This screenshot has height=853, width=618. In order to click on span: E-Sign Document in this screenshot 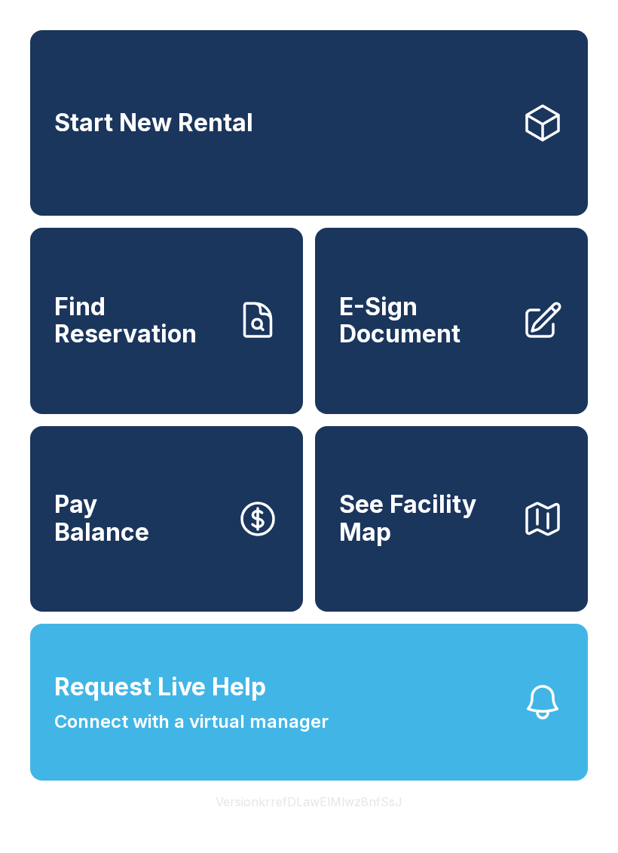, I will do `click(425, 321)`.